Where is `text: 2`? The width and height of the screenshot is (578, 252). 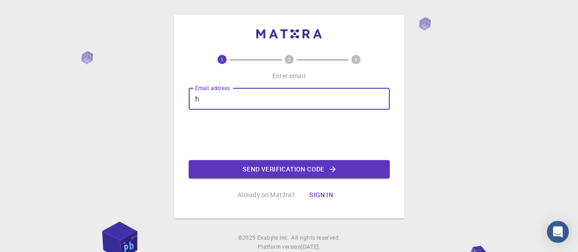 text: 2 is located at coordinates (289, 59).